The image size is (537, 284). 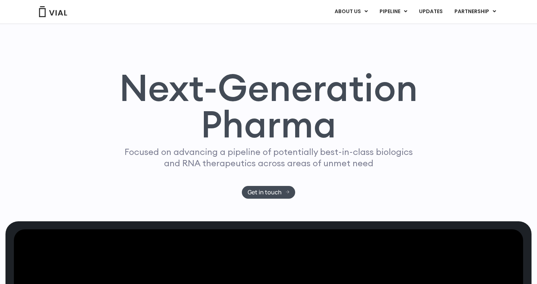 What do you see at coordinates (264, 192) in the screenshot?
I see `span: Get in touch` at bounding box center [264, 192].